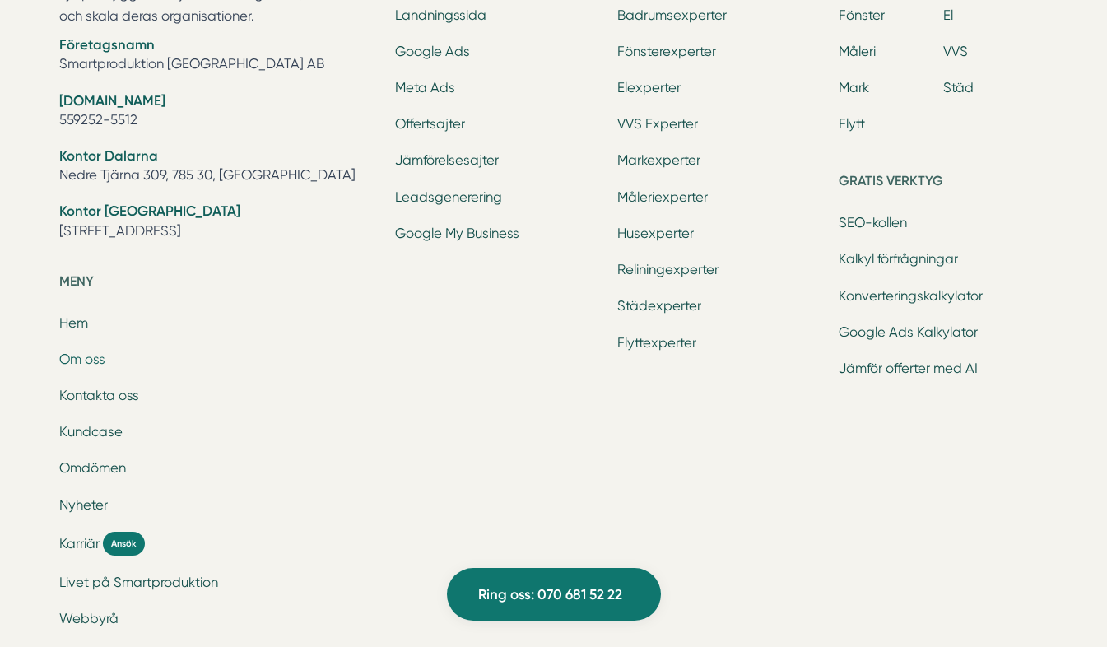  Describe the element at coordinates (123, 543) in the screenshot. I see `span: Ansök` at that location.